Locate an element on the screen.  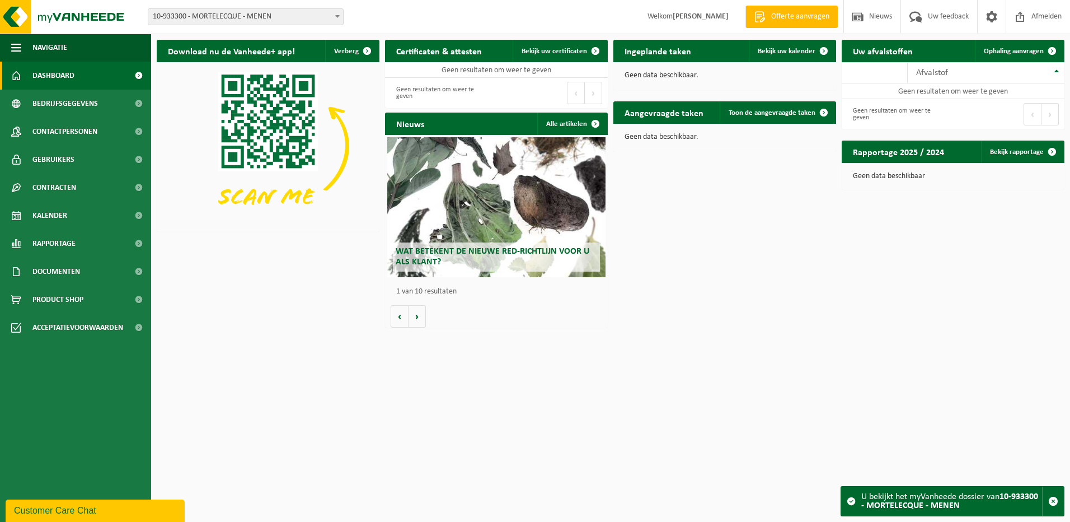
span: Rapportage is located at coordinates (54, 243).